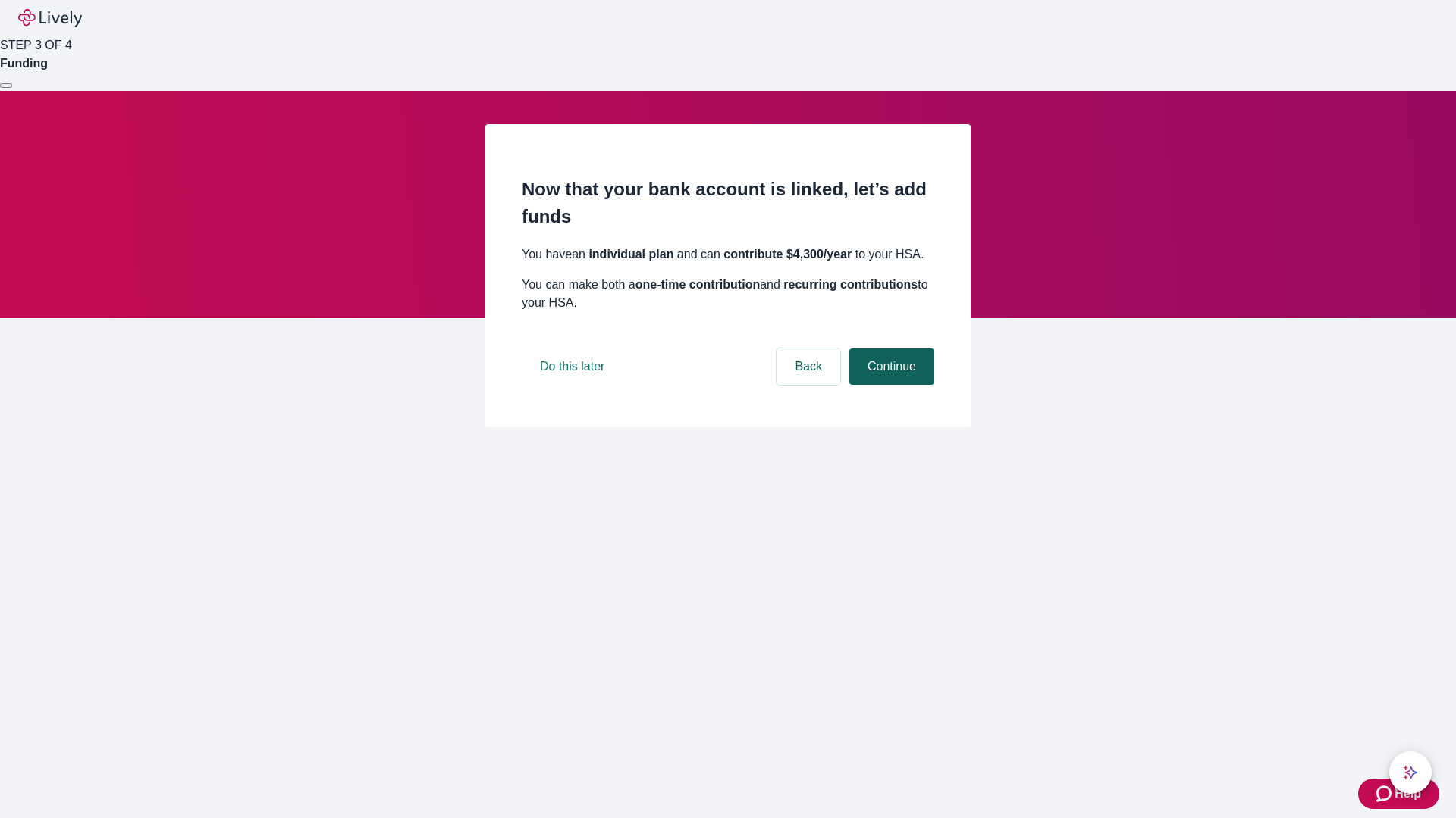 The width and height of the screenshot is (1456, 818). What do you see at coordinates (1398, 794) in the screenshot?
I see `button: Zendesk support iconHelp` at bounding box center [1398, 794].